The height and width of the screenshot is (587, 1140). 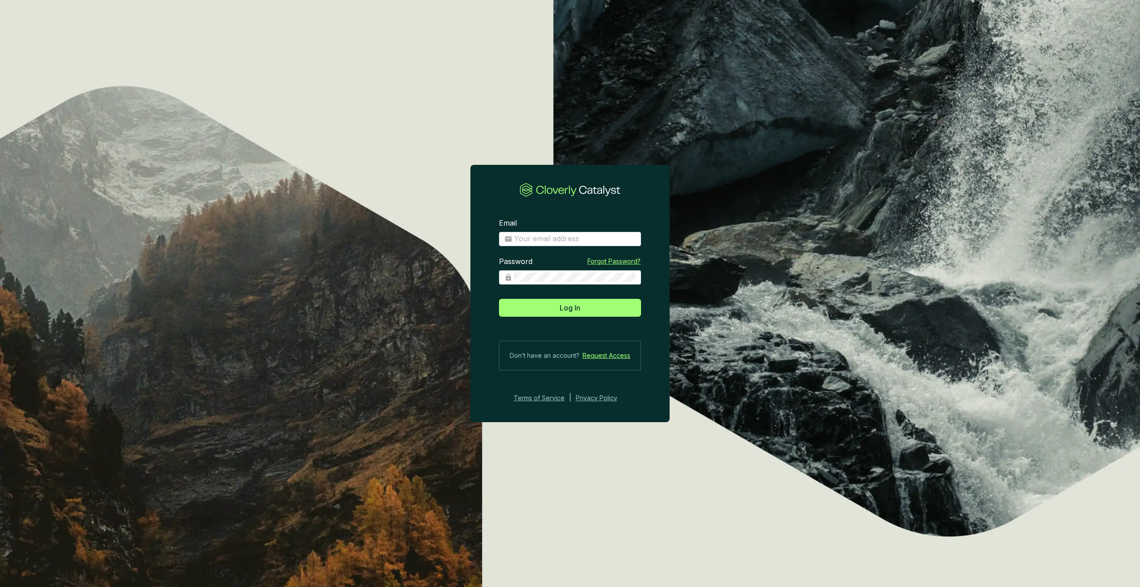 I want to click on input: Password, so click(x=575, y=277).